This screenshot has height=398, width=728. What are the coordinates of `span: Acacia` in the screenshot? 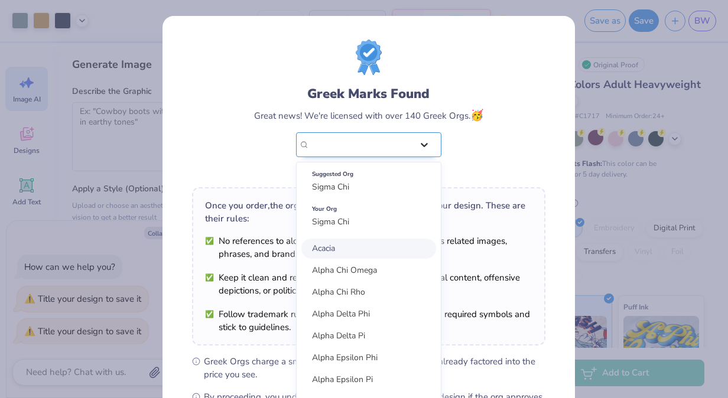 It's located at (323, 248).